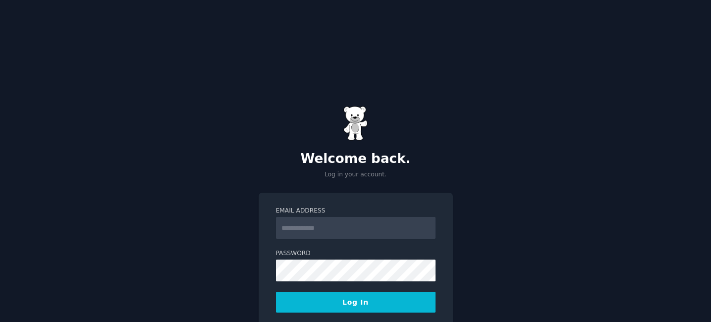 The width and height of the screenshot is (711, 322). I want to click on label: Email Address, so click(356, 211).